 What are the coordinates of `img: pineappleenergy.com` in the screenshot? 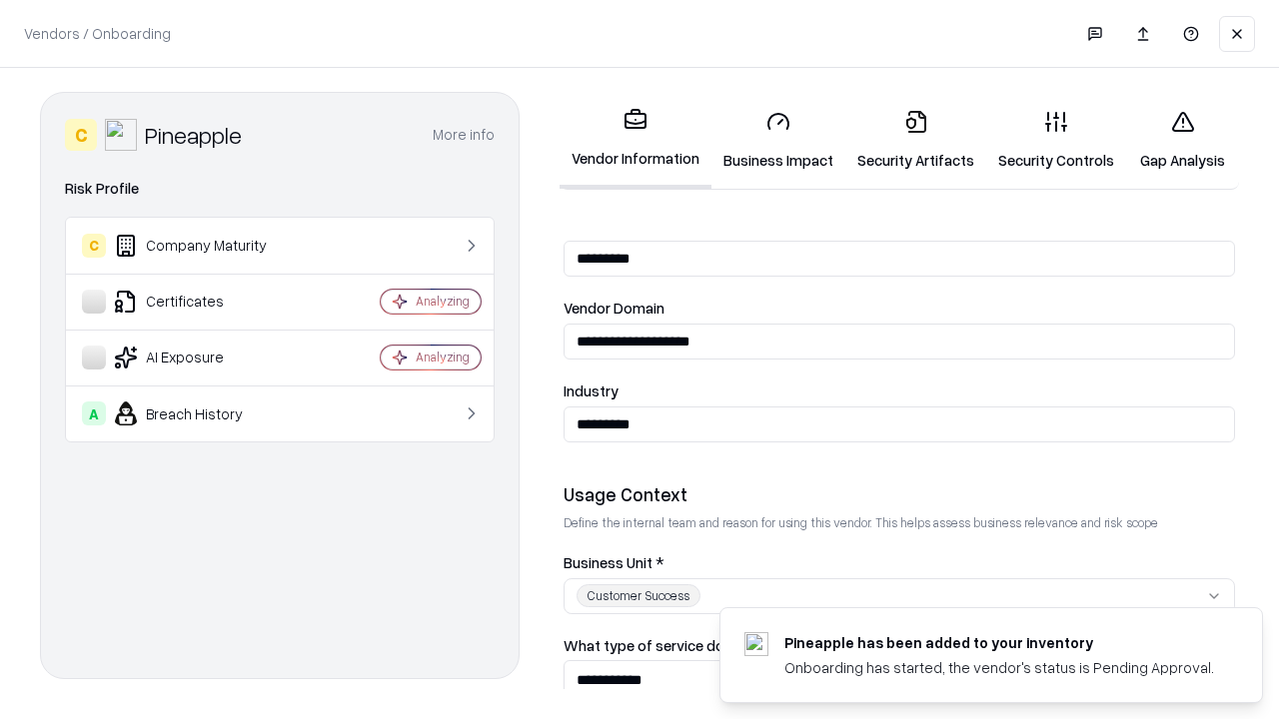 It's located at (756, 644).